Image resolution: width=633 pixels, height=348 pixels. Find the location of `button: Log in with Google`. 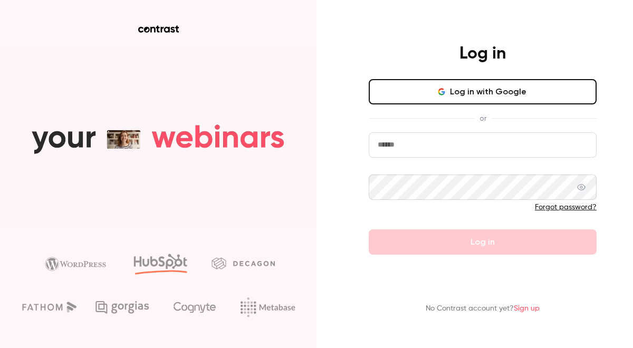

button: Log in with Google is located at coordinates (483, 92).